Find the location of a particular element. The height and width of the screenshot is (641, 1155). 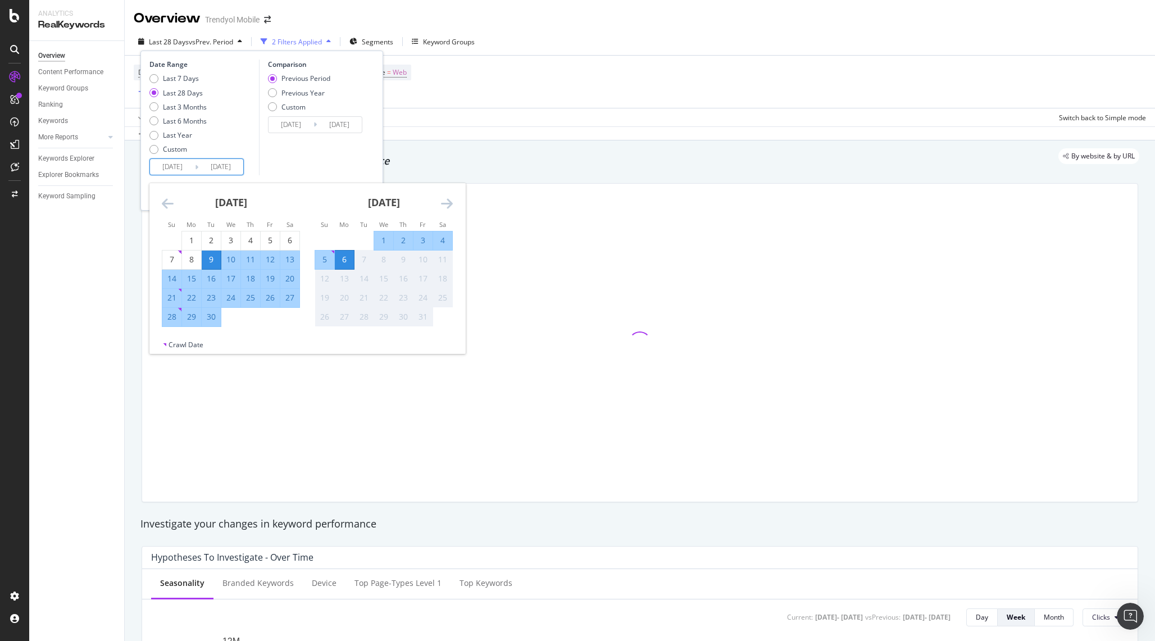

td: Selected. Thursday, September 25, 2025 is located at coordinates (251, 298).